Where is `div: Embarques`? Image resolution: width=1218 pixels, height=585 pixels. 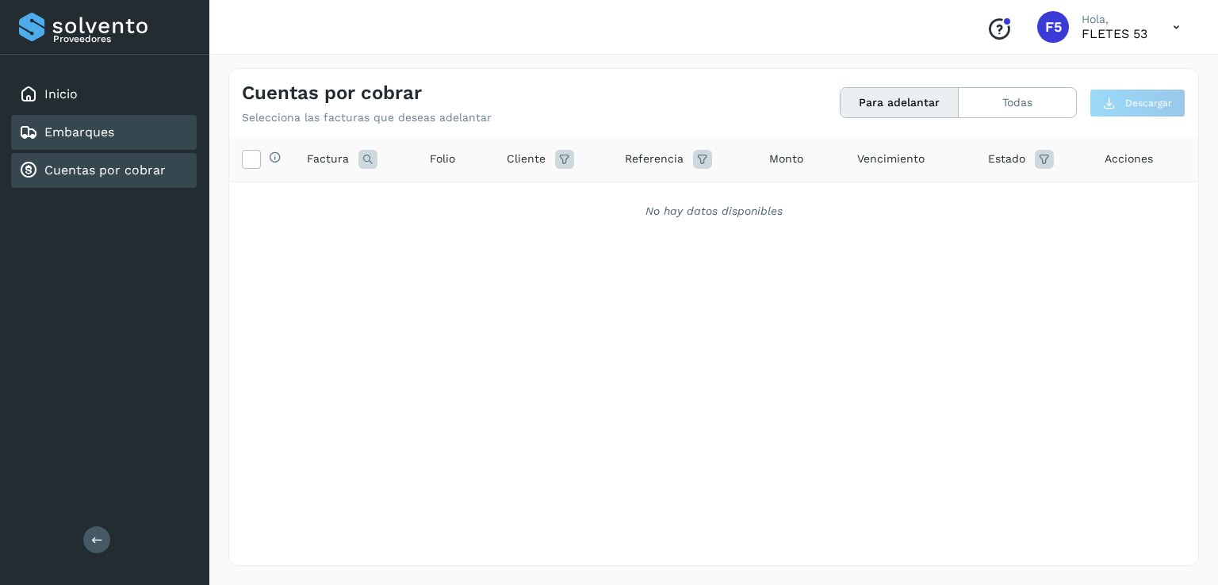 div: Embarques is located at coordinates (104, 132).